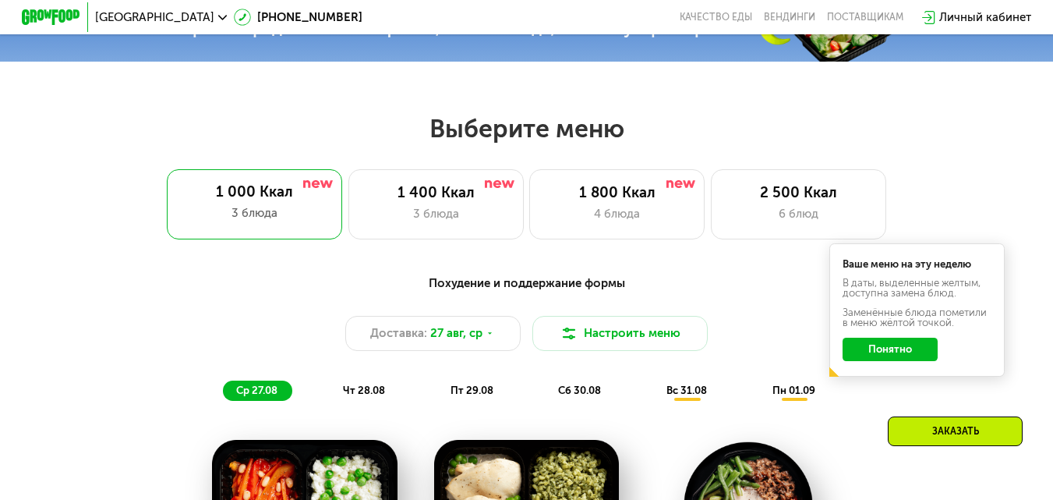 The height and width of the screenshot is (500, 1053). Describe the element at coordinates (526, 129) in the screenshot. I see `h2: Выберите меню` at that location.